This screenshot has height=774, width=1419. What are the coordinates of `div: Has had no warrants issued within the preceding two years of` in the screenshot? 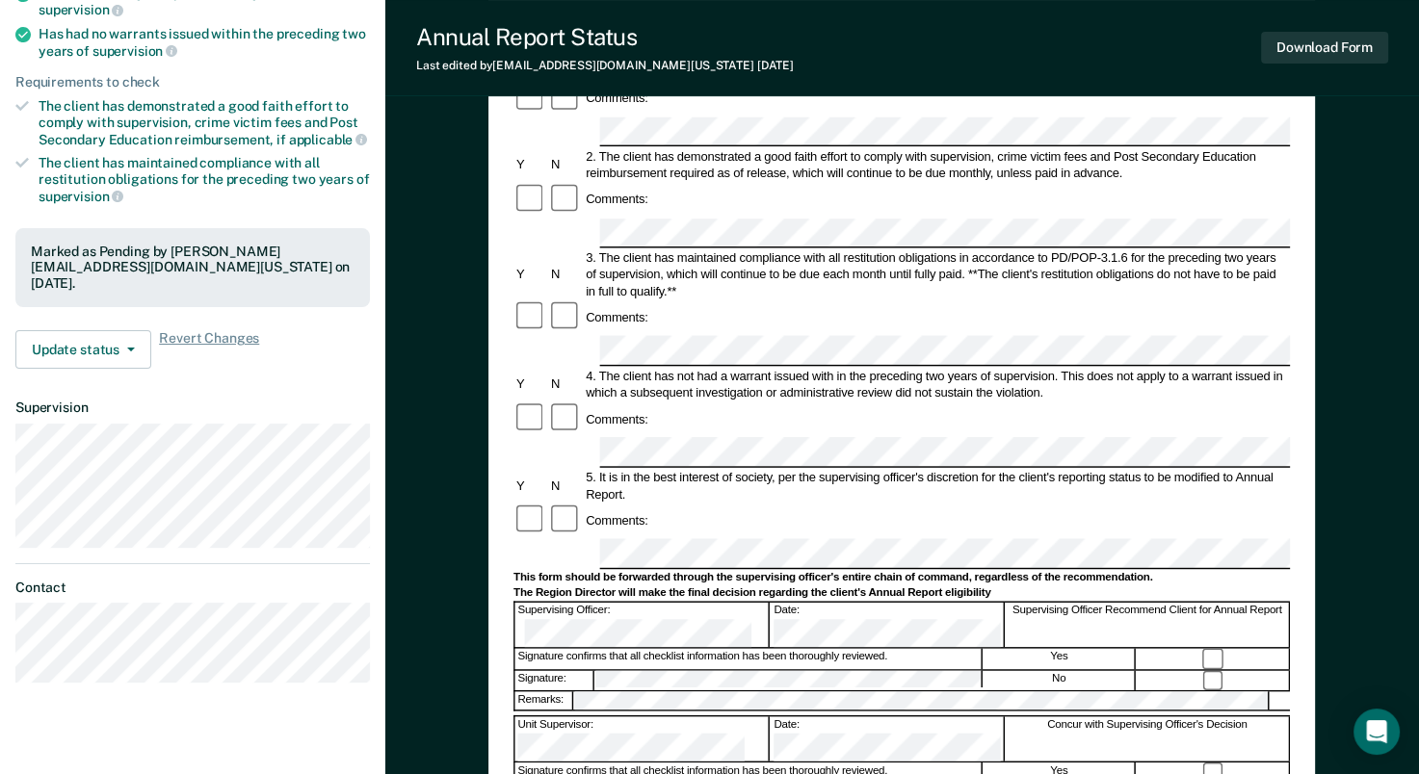 It's located at (204, 42).